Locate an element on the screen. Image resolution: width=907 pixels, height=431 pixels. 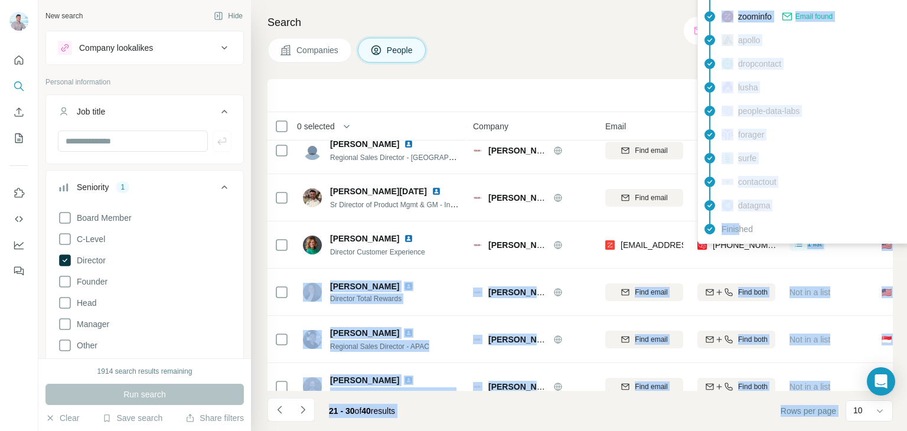
span: Email found is located at coordinates (814, 17).